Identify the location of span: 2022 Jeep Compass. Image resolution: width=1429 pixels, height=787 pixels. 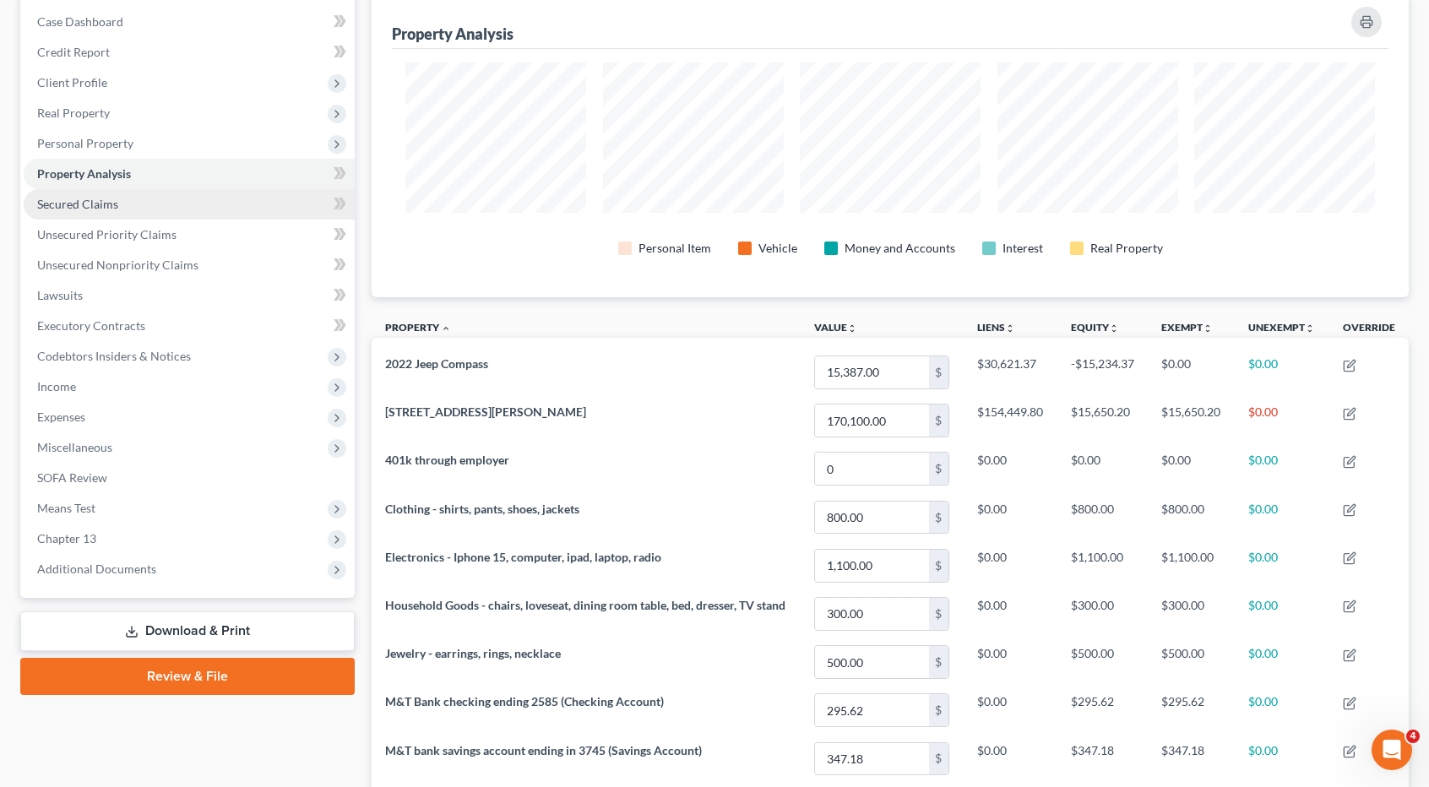
(437, 363).